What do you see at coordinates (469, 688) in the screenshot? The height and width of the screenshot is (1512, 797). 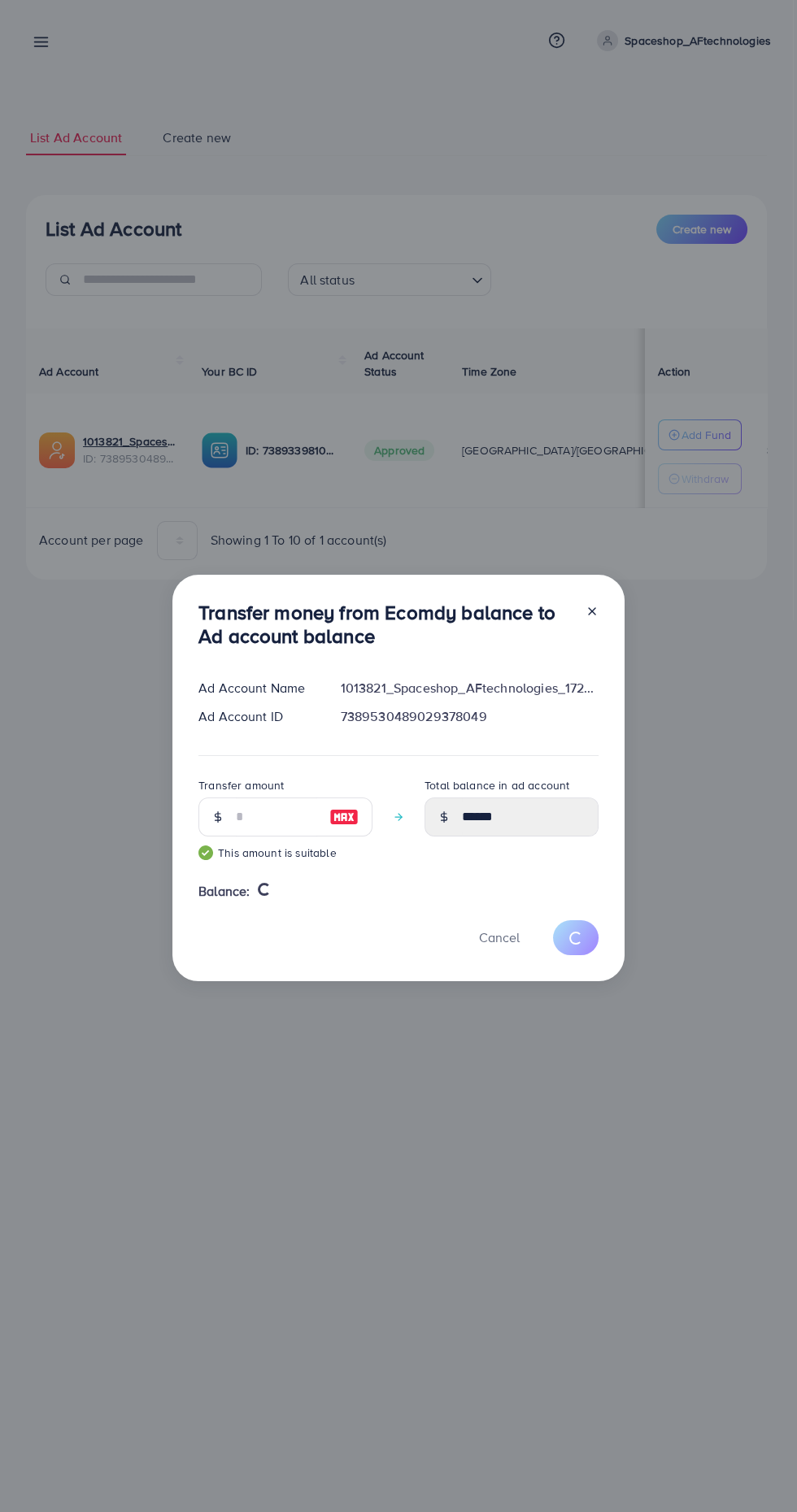 I see `div: 1013821_Spaceshop_AFtechnologies_1720509149843` at bounding box center [469, 688].